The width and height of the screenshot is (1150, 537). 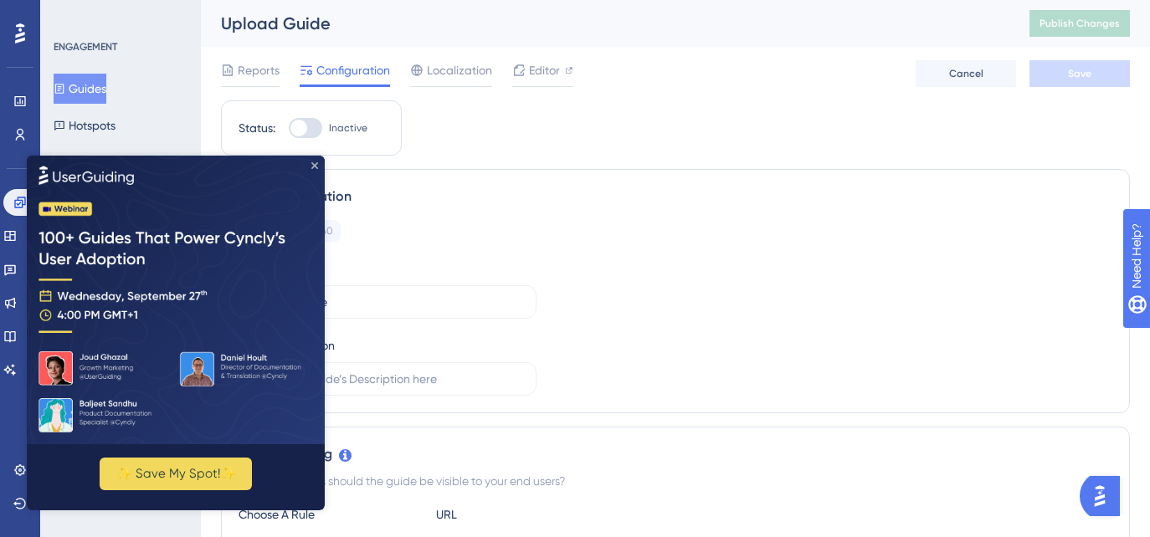 What do you see at coordinates (1080, 23) in the screenshot?
I see `span: Publish Changes` at bounding box center [1080, 23].